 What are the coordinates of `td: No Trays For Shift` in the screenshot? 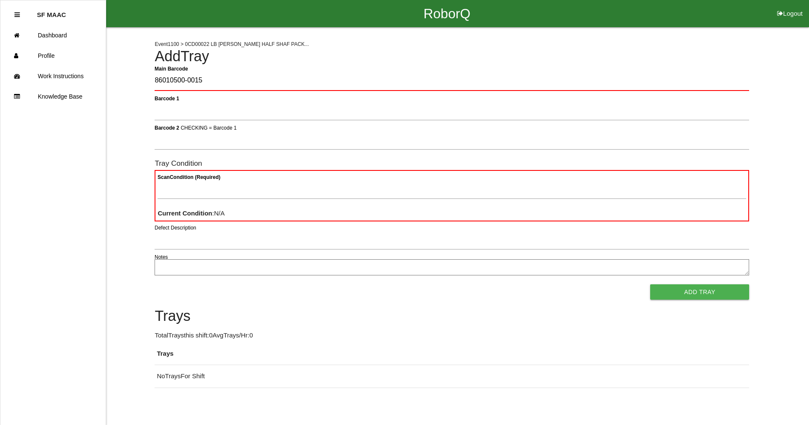 It's located at (452, 376).